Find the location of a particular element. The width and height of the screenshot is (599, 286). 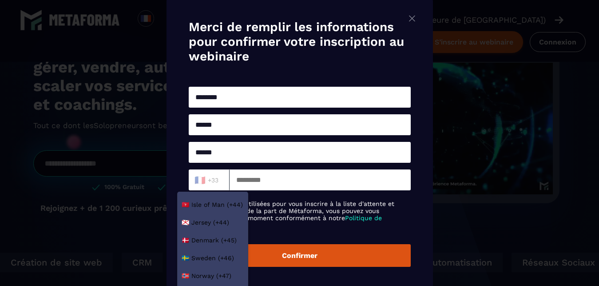

label: Vos données sont utilisées pour vous inscrire à la liste d'attente et recevoir des mails de la pa... is located at coordinates (300, 214).